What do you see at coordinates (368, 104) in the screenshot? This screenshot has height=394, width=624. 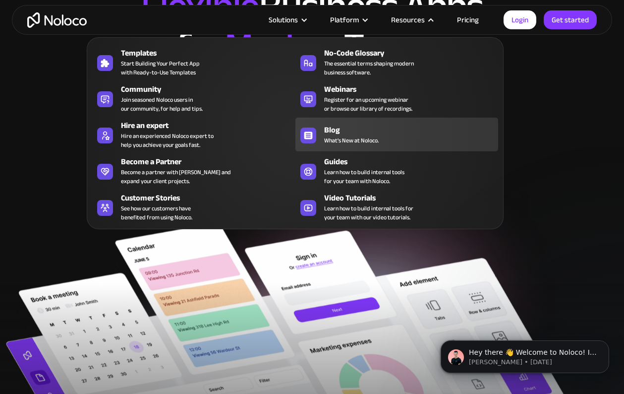 I see `span: Register for an upcoming webinar or browse our library of recordings.` at bounding box center [368, 104].